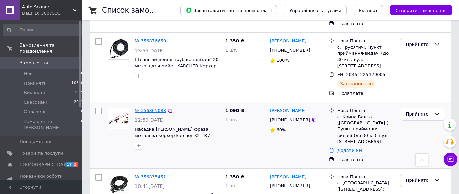 This screenshot has width=459, height=194. What do you see at coordinates (229, 10) in the screenshot?
I see `span: Завантажити звіт по пром-оплаті` at bounding box center [229, 10].